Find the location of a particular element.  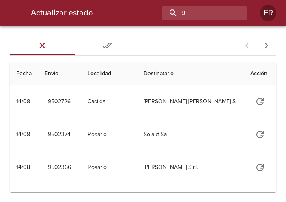

button: menu is located at coordinates (15, 13).